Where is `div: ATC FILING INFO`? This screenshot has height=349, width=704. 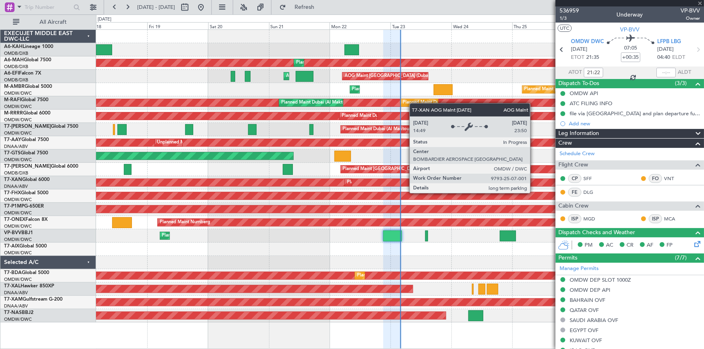 div: ATC FILING INFO is located at coordinates (591, 103).